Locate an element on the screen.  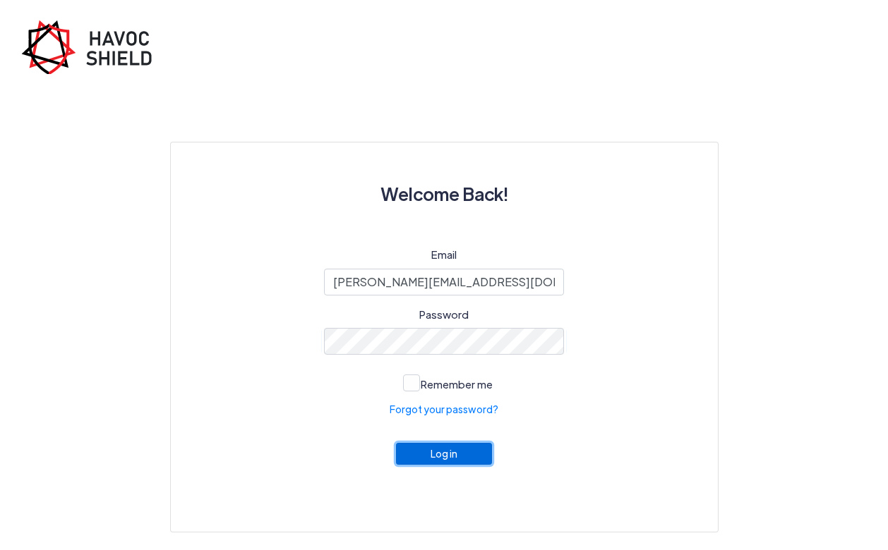
a: Forgot your password? is located at coordinates (444, 409).